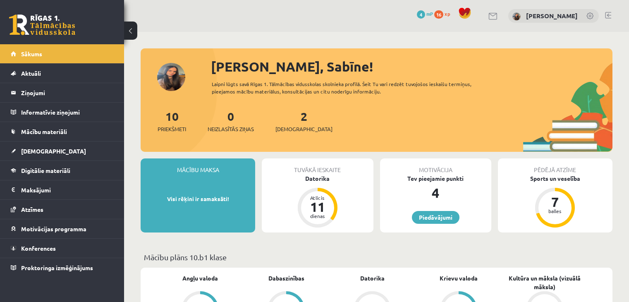 This screenshot has height=302, width=629. I want to click on a: Konferences, so click(62, 248).